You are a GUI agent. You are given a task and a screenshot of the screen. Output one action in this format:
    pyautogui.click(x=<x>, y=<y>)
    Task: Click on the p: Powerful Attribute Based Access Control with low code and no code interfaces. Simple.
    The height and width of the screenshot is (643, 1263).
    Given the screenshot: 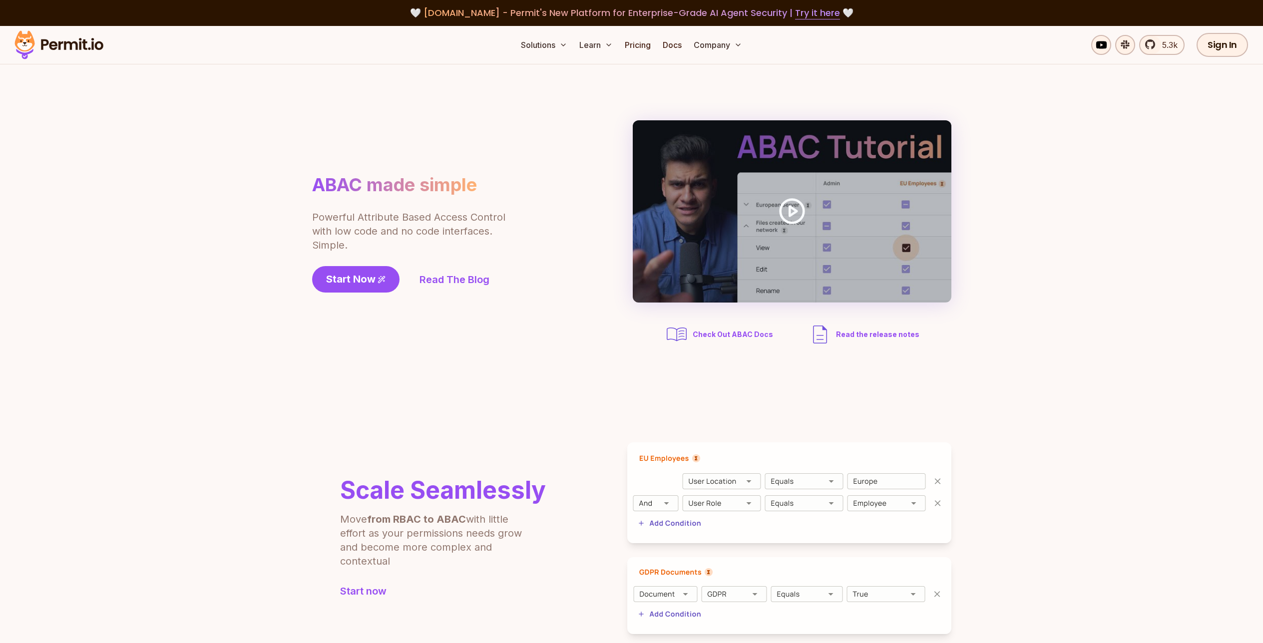 What is the action you would take?
    pyautogui.click(x=410, y=231)
    